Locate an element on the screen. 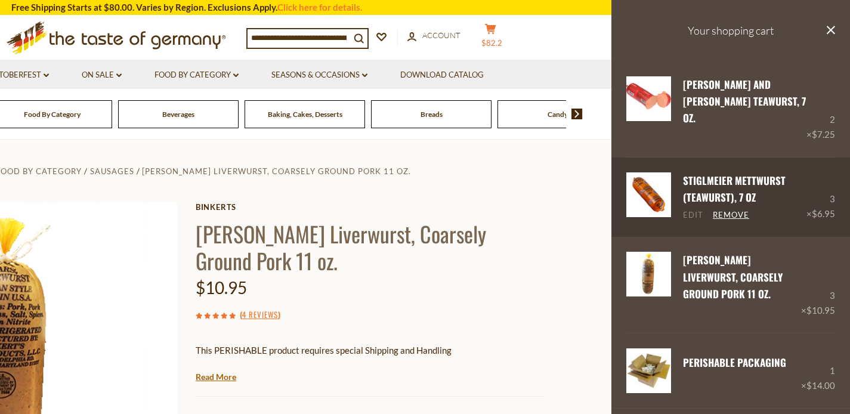 The image size is (850, 414). a: Beverages is located at coordinates (178, 114).